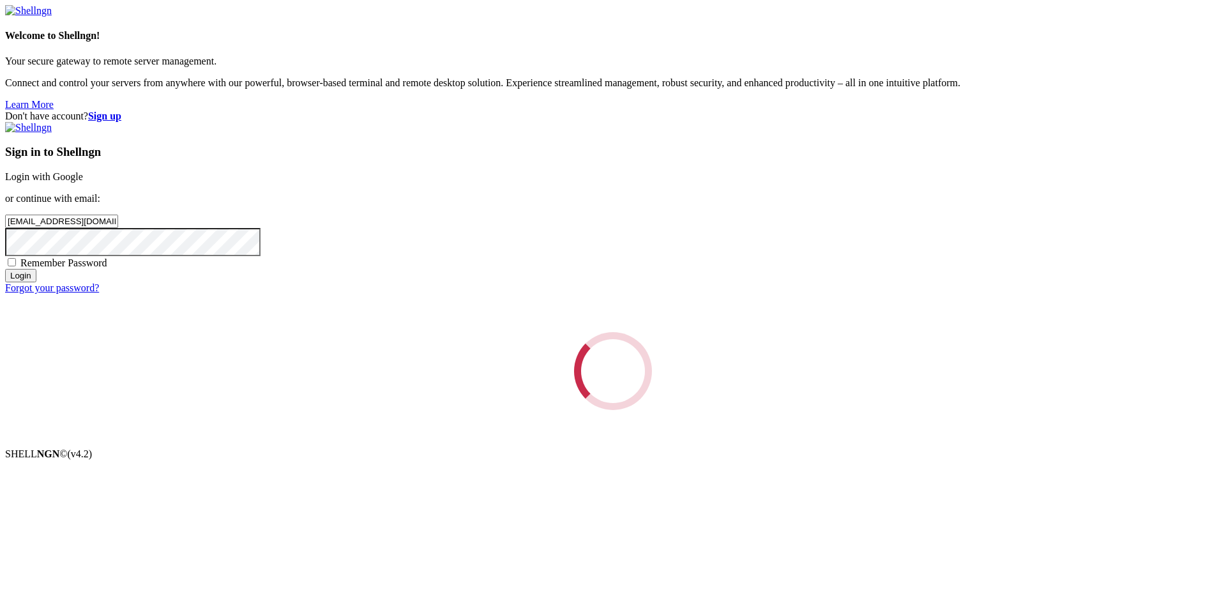  Describe the element at coordinates (612, 370) in the screenshot. I see `div: Loading...` at that location.